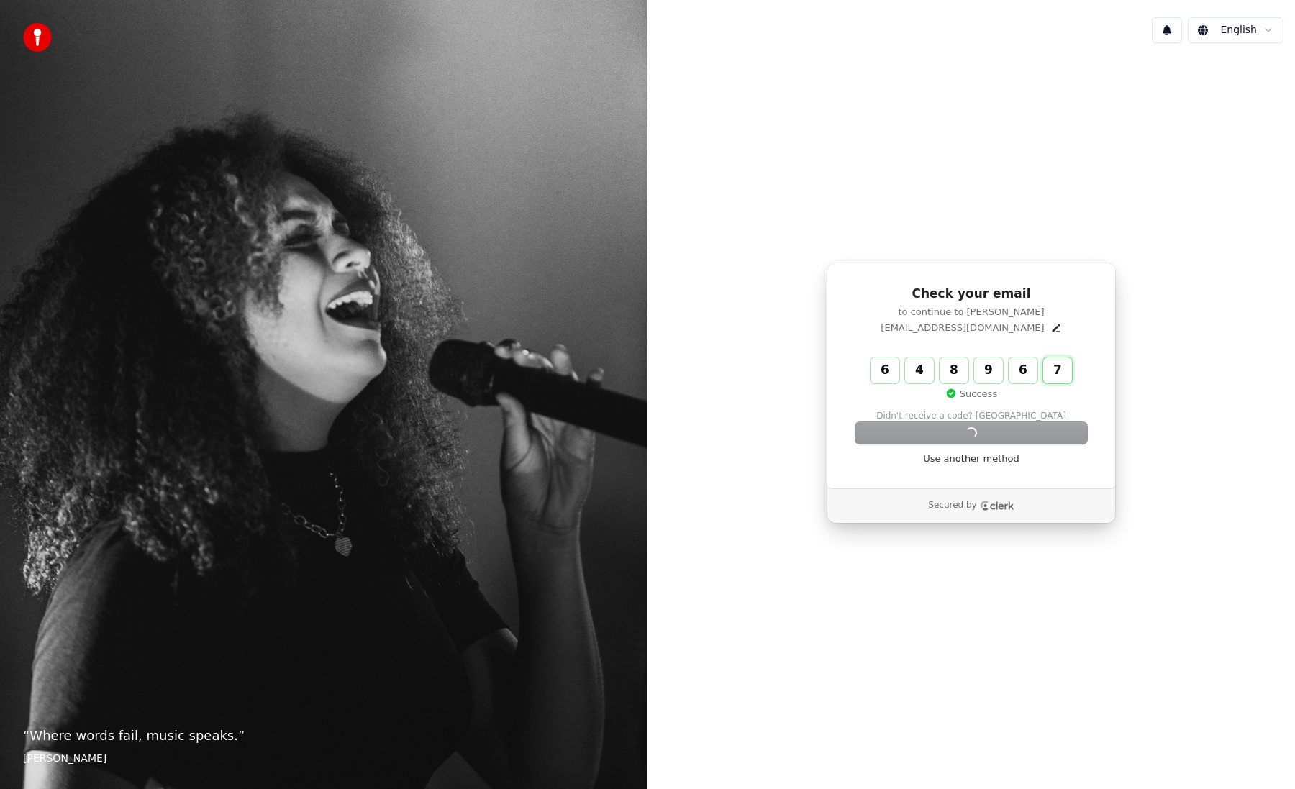 This screenshot has width=1295, height=789. I want to click on button: Edit, so click(1056, 328).